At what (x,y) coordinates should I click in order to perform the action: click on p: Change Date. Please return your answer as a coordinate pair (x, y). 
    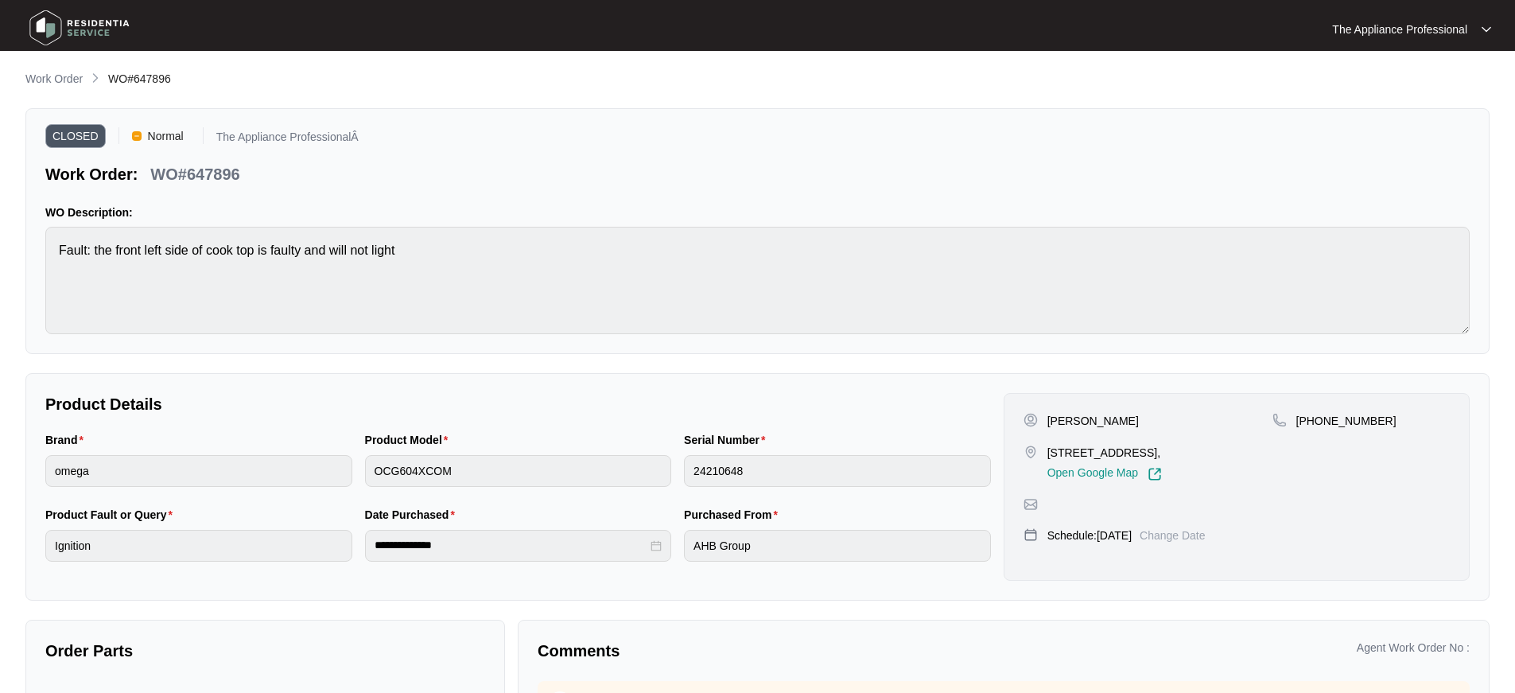
    Looking at the image, I should click on (1172, 535).